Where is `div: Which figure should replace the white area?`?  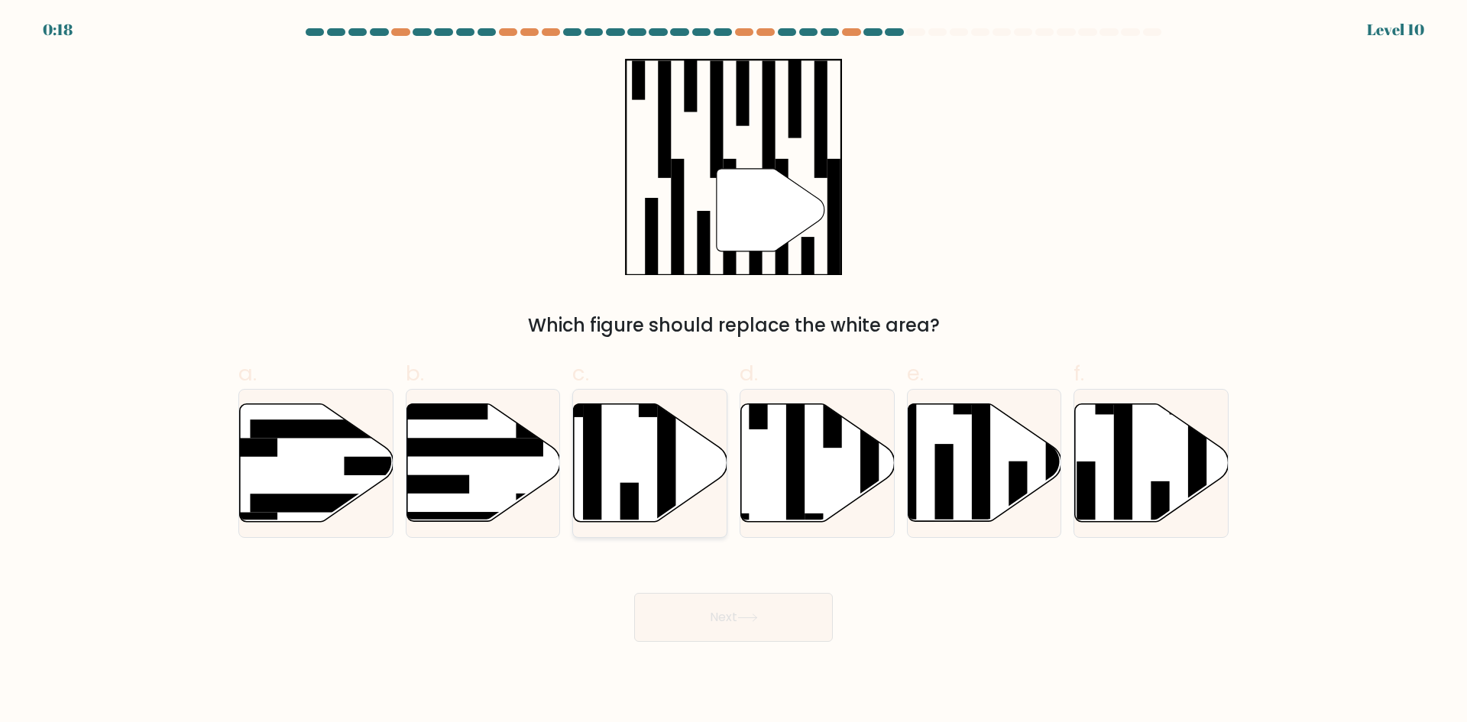 div: Which figure should replace the white area? is located at coordinates (734, 326).